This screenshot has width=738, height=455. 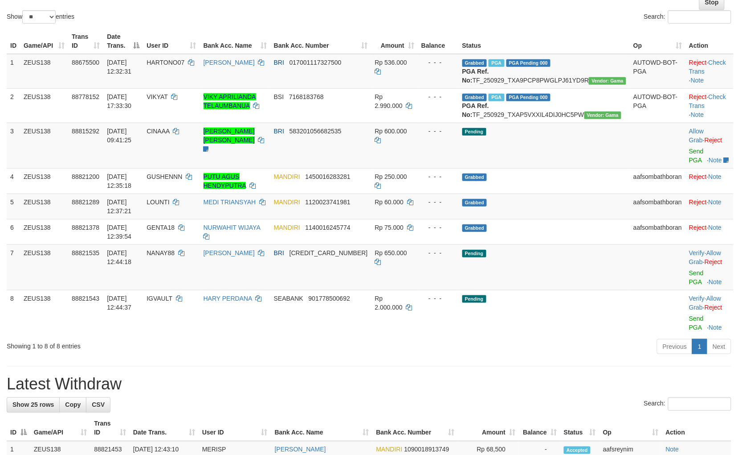 I want to click on span: NANAY88, so click(x=160, y=253).